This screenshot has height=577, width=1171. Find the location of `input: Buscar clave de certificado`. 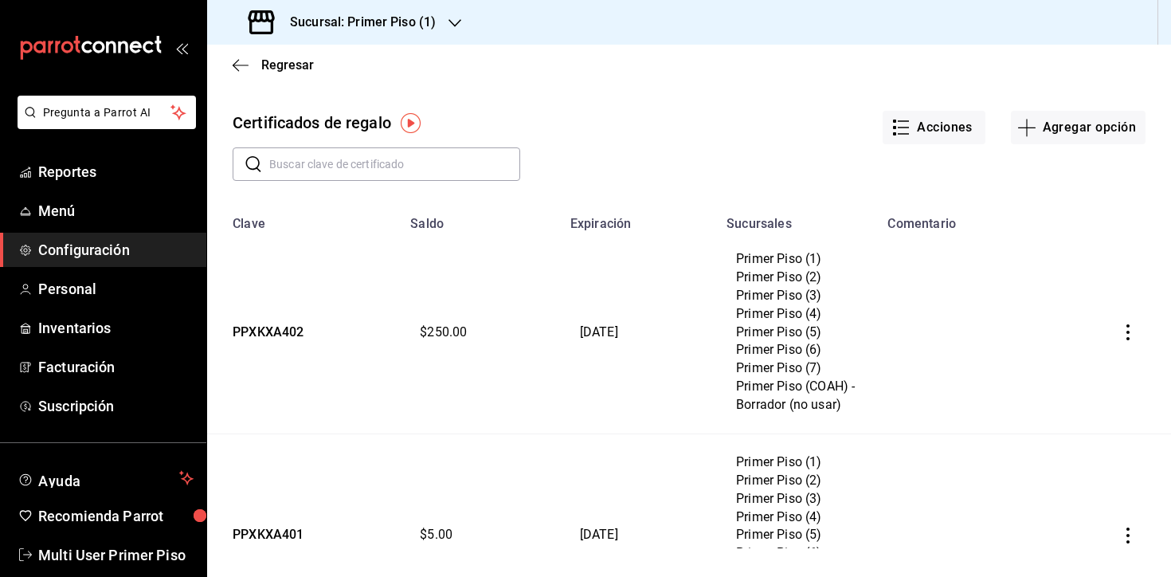

input: Buscar clave de certificado is located at coordinates (394, 164).